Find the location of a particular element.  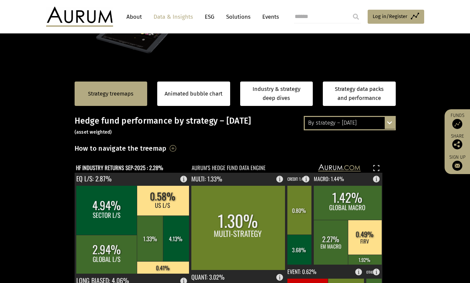

a: Industry & strategy deep dives is located at coordinates (277, 94).